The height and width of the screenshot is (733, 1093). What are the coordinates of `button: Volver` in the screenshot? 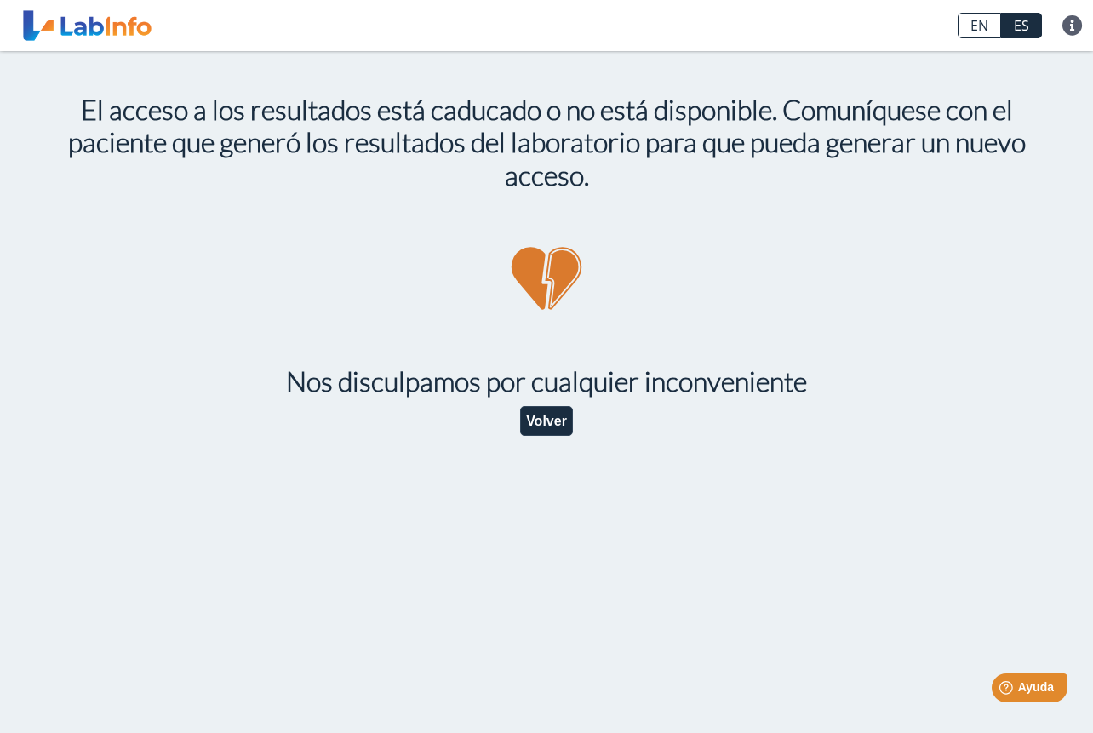 It's located at (547, 421).